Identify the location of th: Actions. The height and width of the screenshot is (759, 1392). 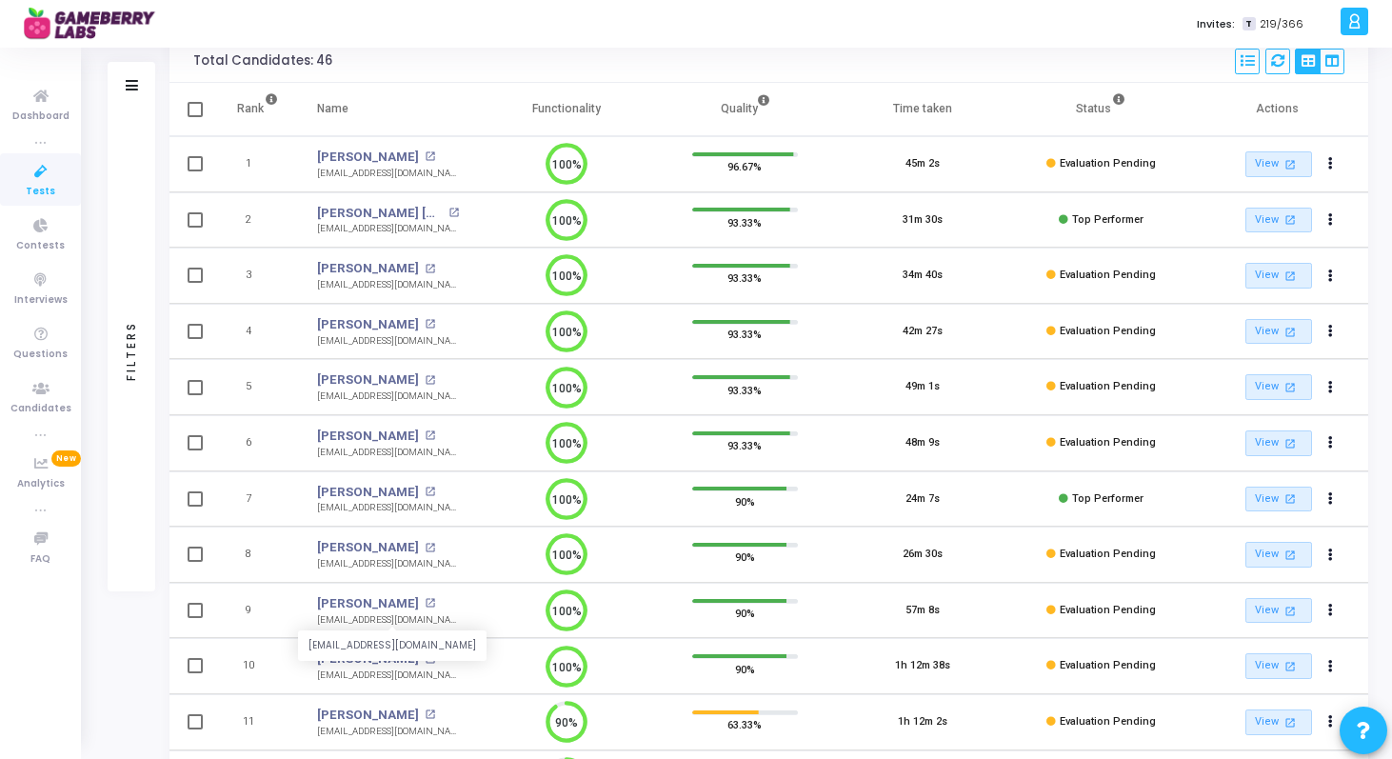
(1278, 109).